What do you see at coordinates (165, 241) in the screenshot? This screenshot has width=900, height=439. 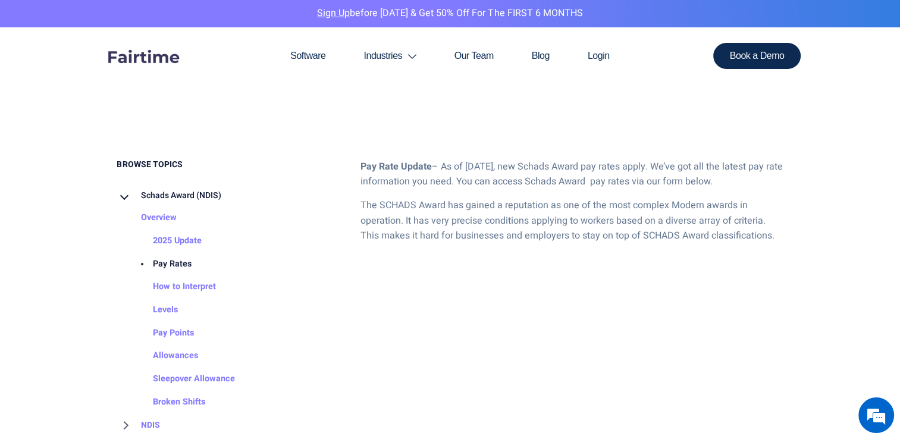 I see `a: 2025 Update` at bounding box center [165, 241].